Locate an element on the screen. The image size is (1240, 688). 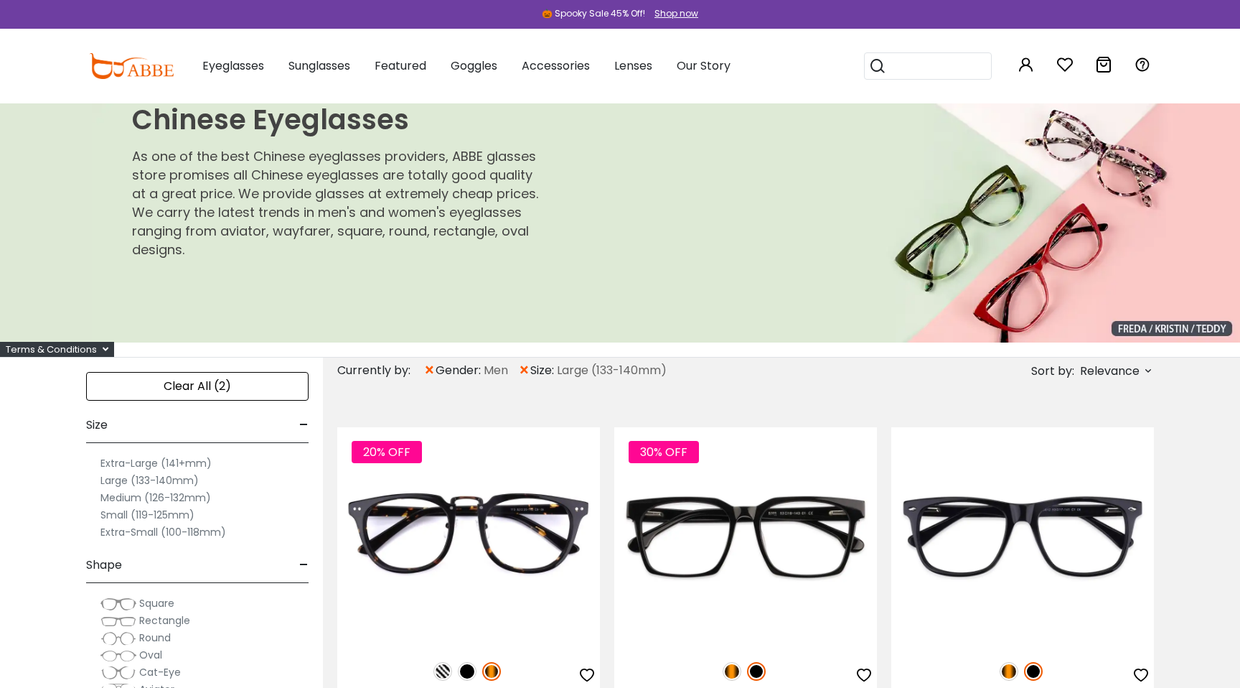
span: Goggles is located at coordinates (474, 65).